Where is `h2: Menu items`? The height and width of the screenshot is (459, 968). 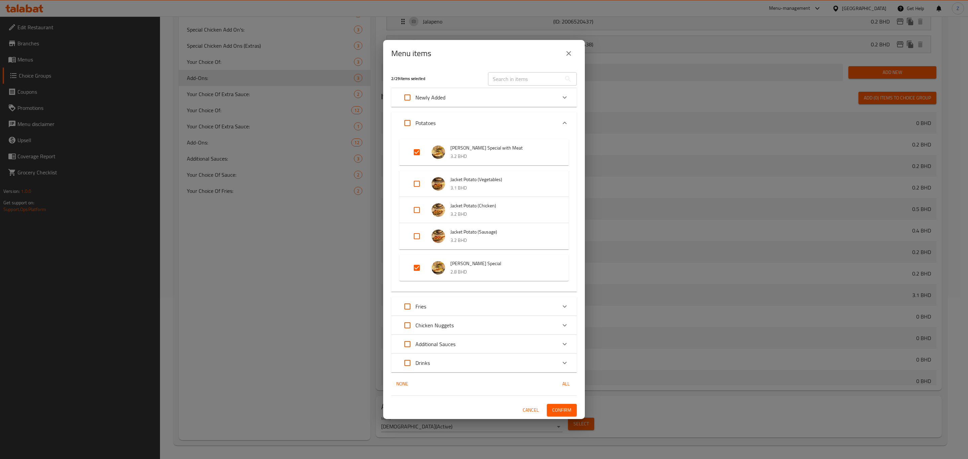 h2: Menu items is located at coordinates (411, 53).